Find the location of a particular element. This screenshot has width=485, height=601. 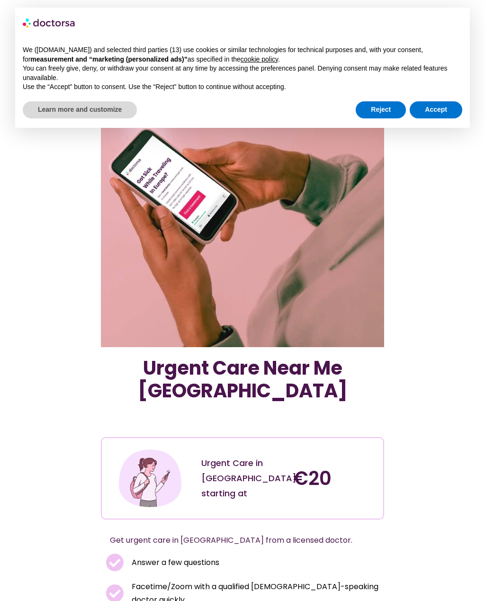

h4: €20 is located at coordinates (334, 479).